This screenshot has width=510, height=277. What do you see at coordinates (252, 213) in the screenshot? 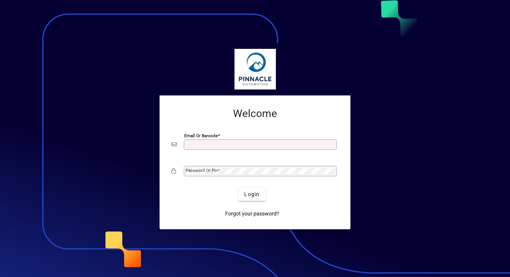
I see `span: Forgot your password?` at bounding box center [252, 213].